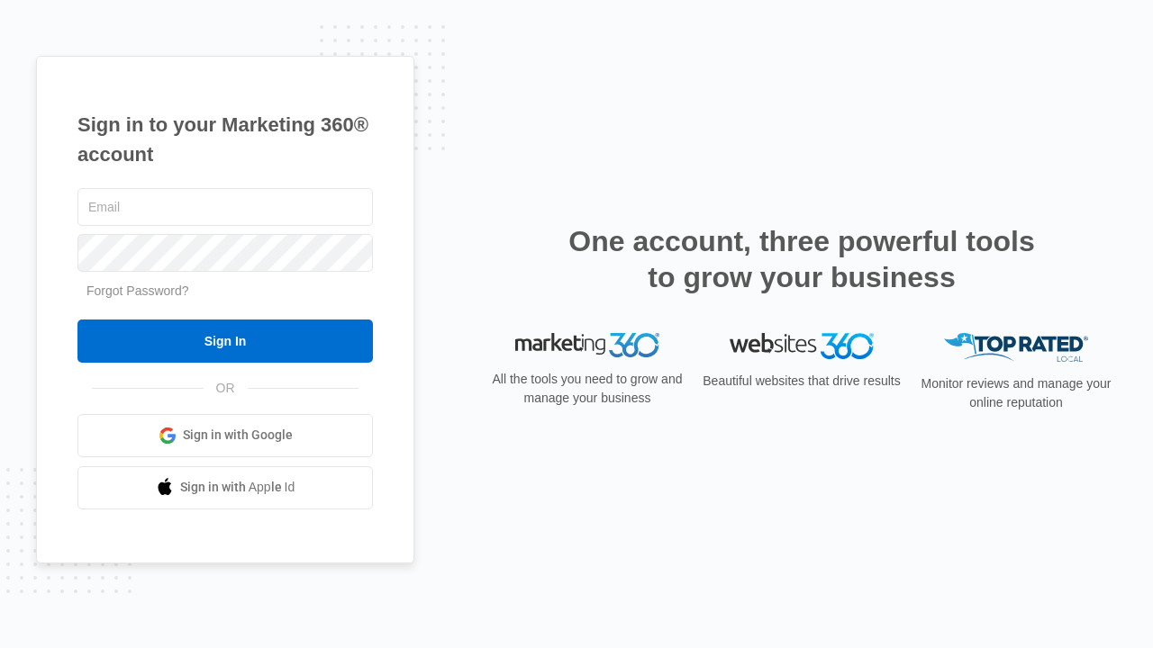 The image size is (1153, 648). I want to click on p: Monitor reviews and manage your online reputation, so click(1016, 394).